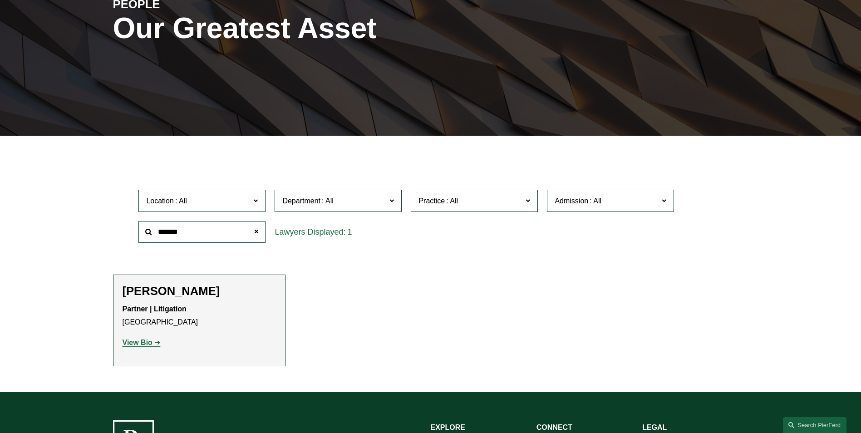 This screenshot has height=433, width=861. I want to click on strong: LEGAL, so click(654, 427).